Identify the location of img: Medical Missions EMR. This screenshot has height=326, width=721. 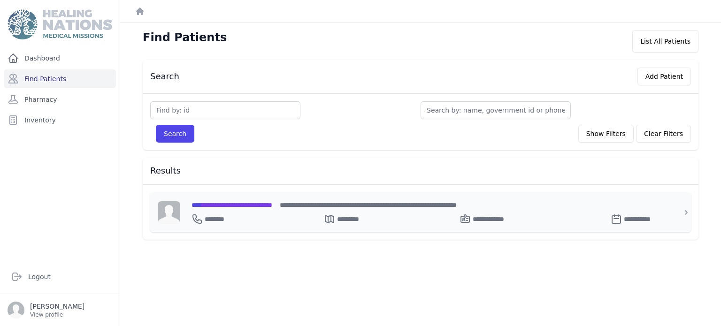
(60, 24).